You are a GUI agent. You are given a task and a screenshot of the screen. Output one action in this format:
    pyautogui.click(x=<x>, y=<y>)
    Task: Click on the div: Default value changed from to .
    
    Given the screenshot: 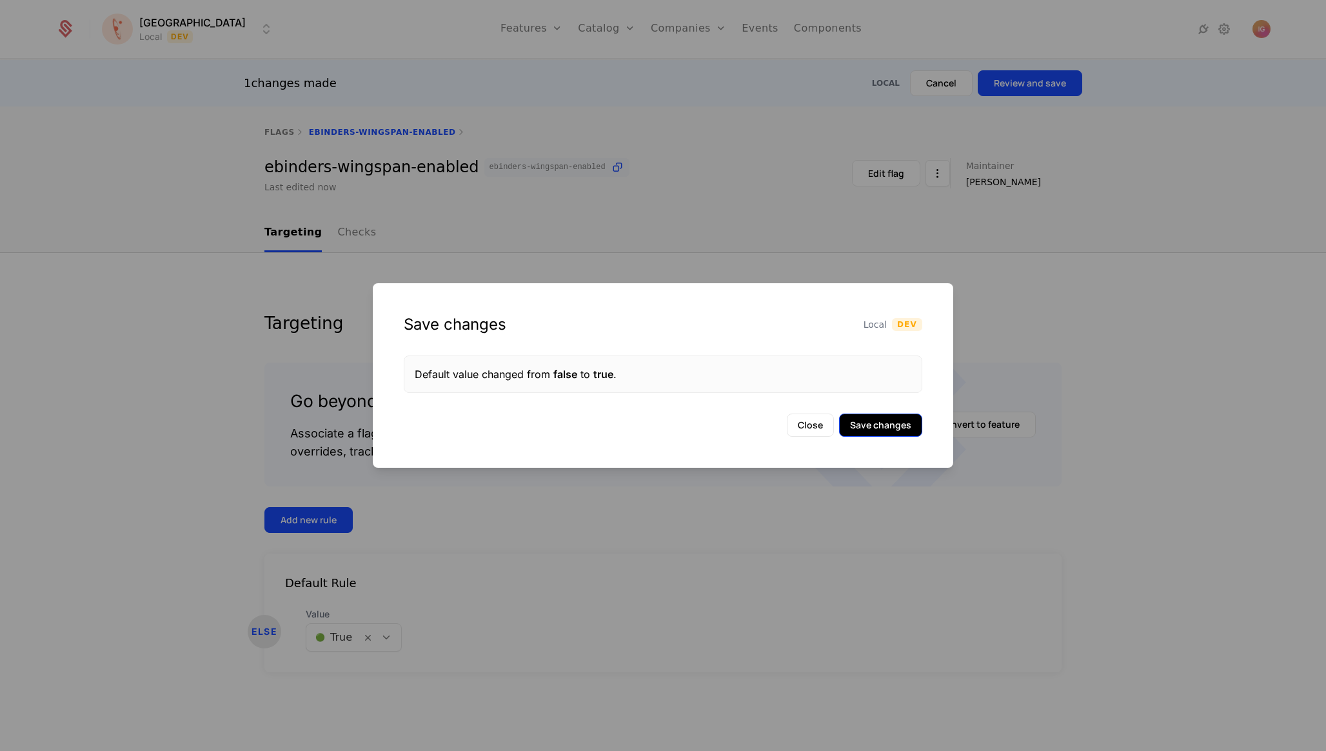 What is the action you would take?
    pyautogui.click(x=663, y=374)
    